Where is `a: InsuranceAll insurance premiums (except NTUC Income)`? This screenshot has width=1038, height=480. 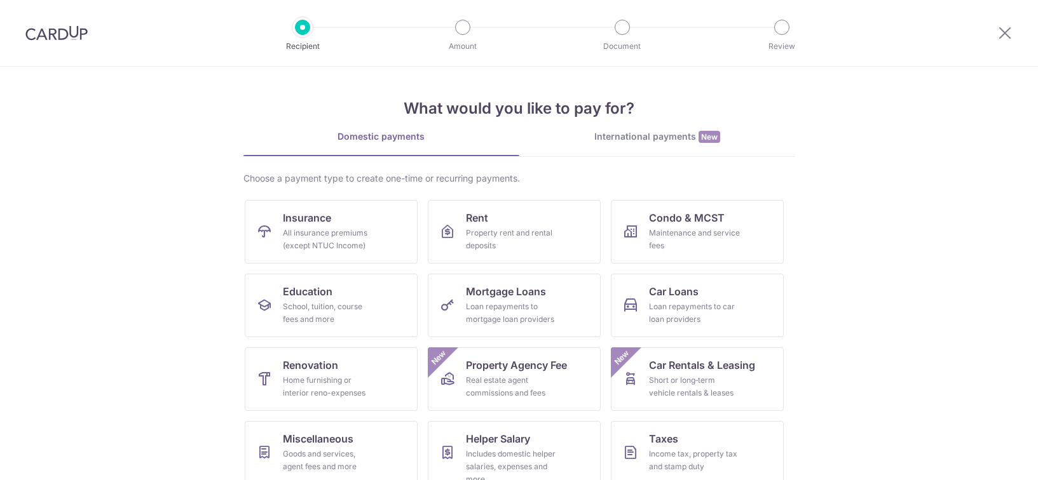
a: InsuranceAll insurance premiums (except NTUC Income) is located at coordinates (331, 232).